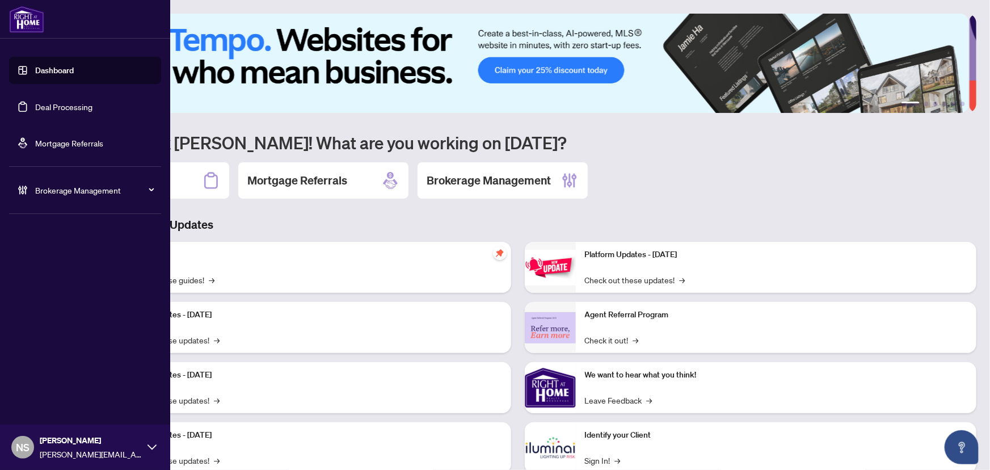 The width and height of the screenshot is (990, 470). What do you see at coordinates (776, 315) in the screenshot?
I see `p: Agent Referral Program` at bounding box center [776, 315].